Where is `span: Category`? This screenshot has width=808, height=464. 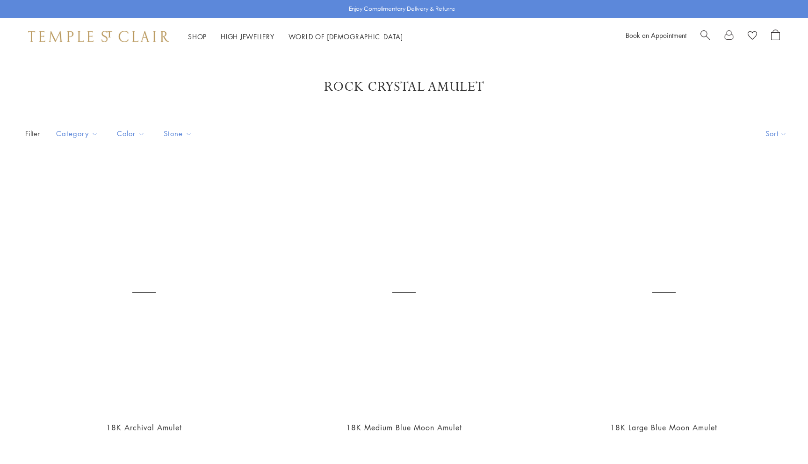
span: Category is located at coordinates (78, 133).